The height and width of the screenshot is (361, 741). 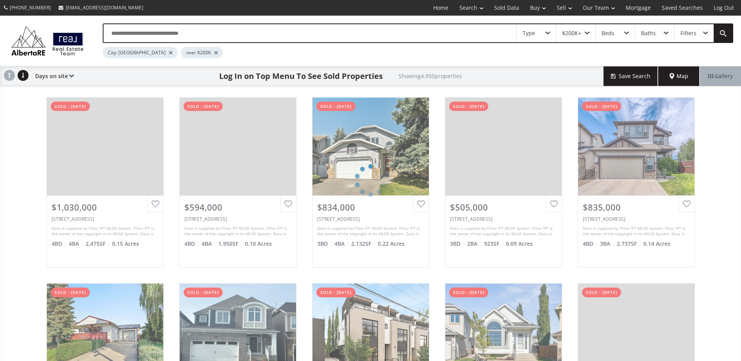 What do you see at coordinates (631, 76) in the screenshot?
I see `button: Save Search` at bounding box center [631, 76].